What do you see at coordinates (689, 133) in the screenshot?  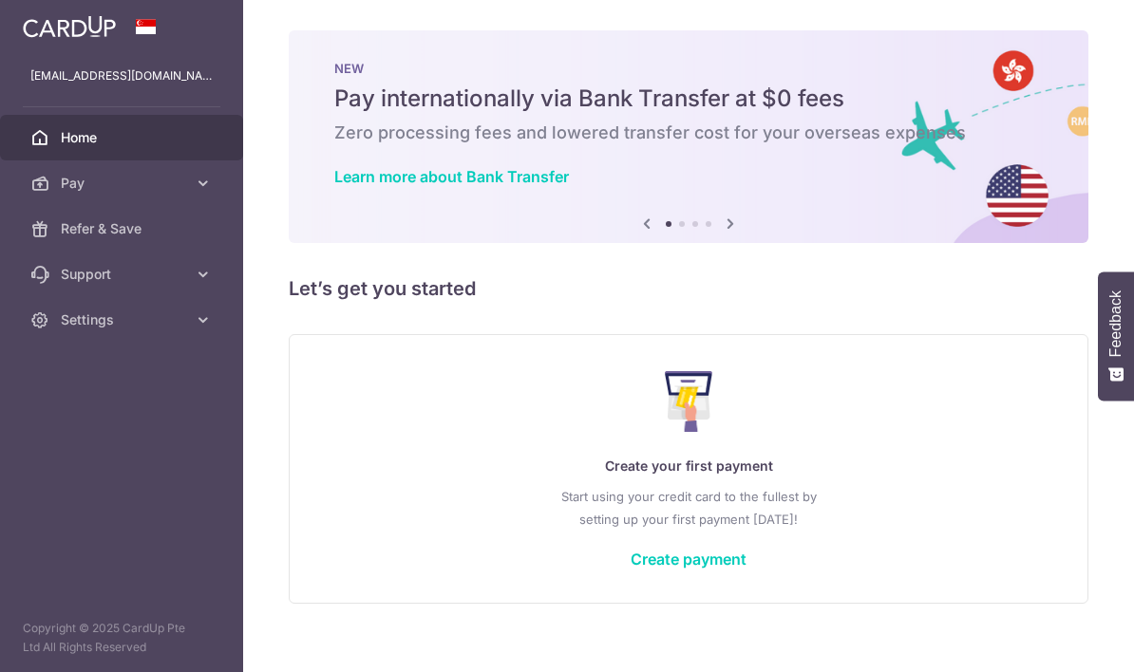 I see `h6: Zero processing fees and lowered transfer cost for your overseas expenses` at bounding box center [689, 133].